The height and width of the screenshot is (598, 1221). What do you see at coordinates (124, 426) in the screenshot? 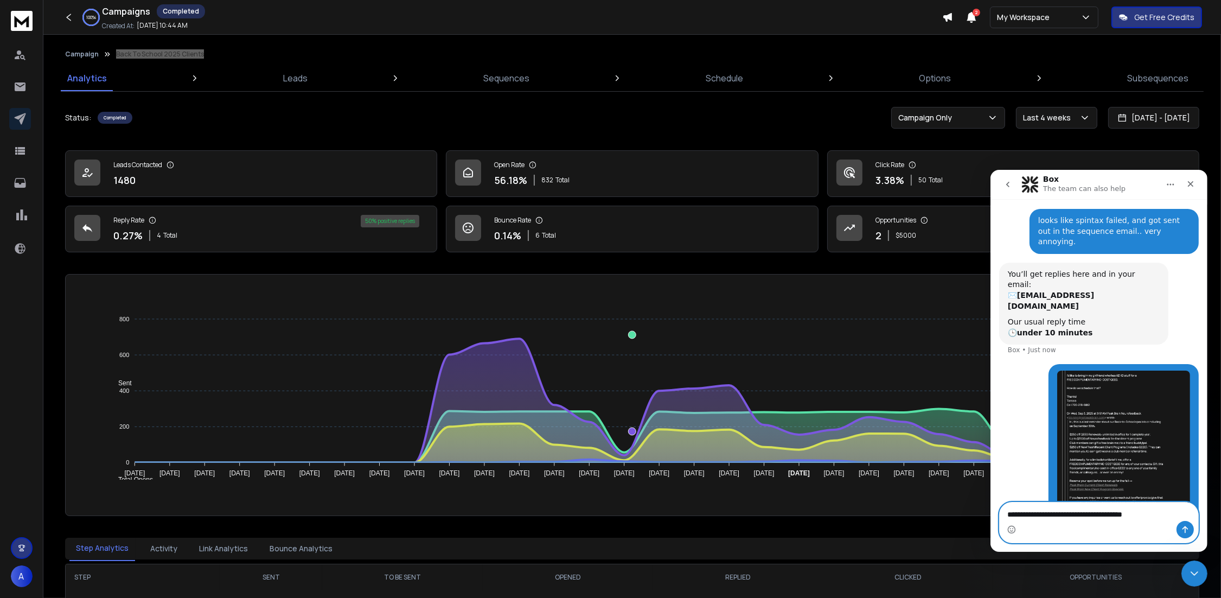
I see `tspan: 200` at bounding box center [124, 426].